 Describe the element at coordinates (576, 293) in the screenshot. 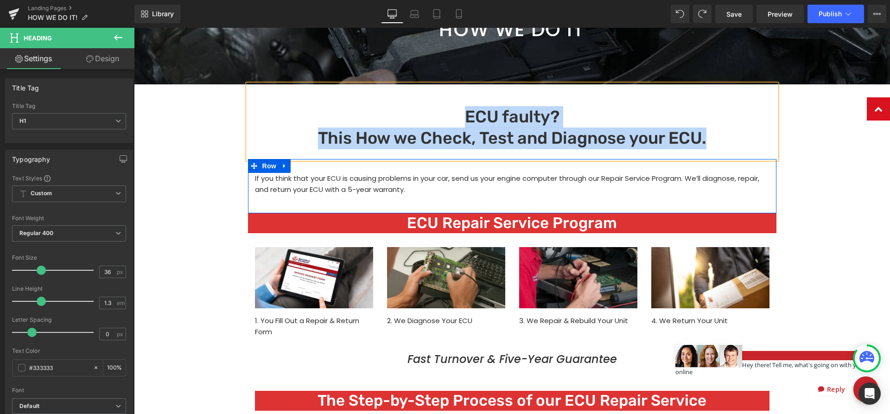

I see `div: 4. We Return Your Unit` at that location.